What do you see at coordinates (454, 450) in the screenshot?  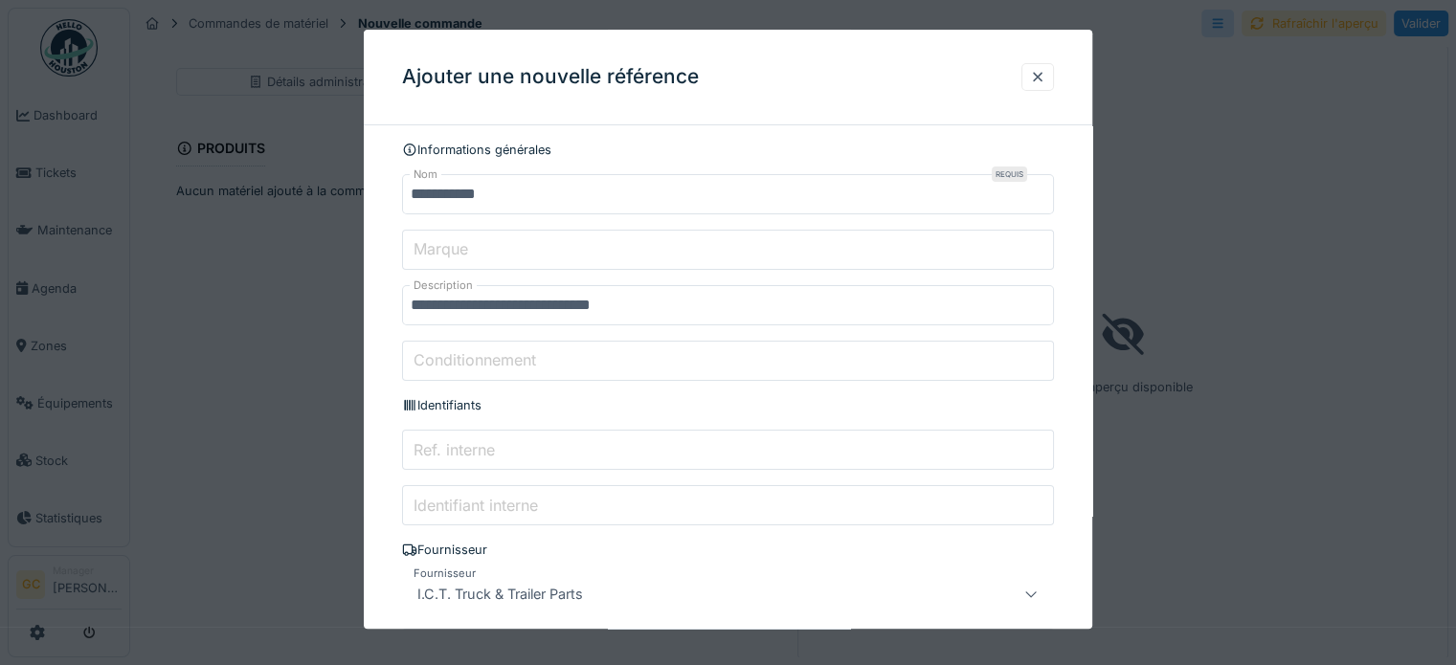 I see `label: Ref. interne` at bounding box center [454, 450].